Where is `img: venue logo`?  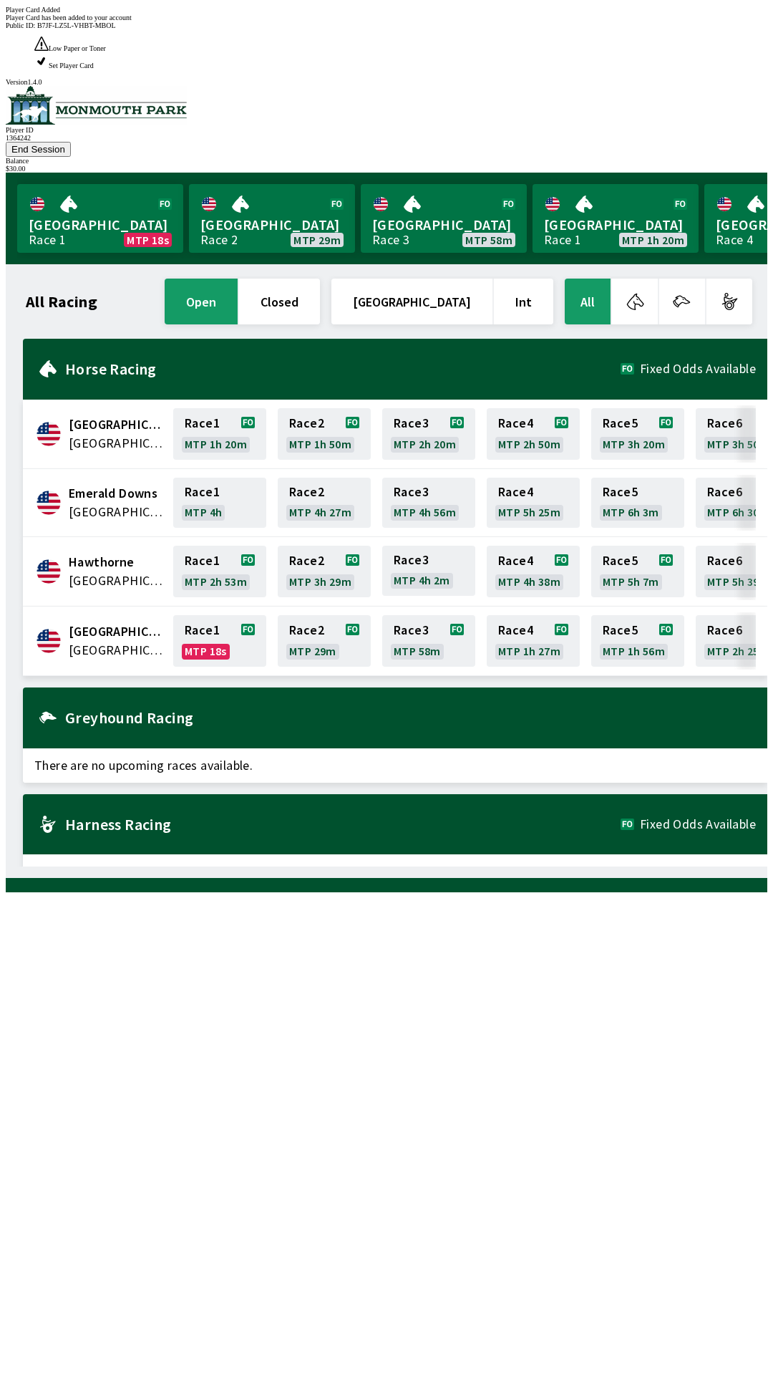
img: venue logo is located at coordinates (96, 105).